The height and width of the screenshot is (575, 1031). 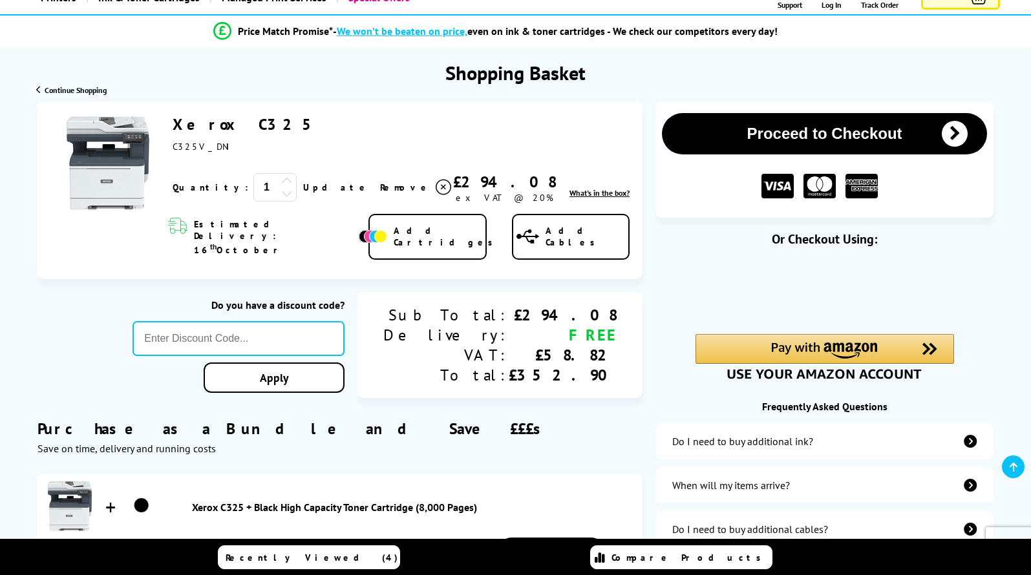 What do you see at coordinates (213, 246) in the screenshot?
I see `sup: th` at bounding box center [213, 246].